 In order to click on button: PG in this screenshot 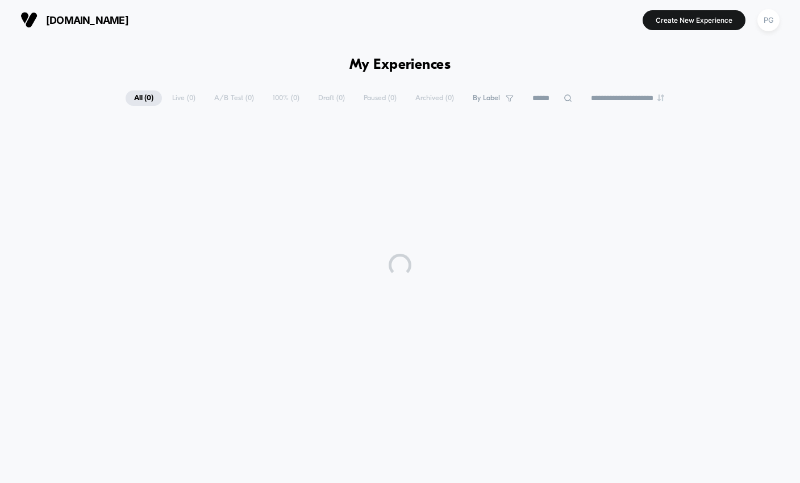, I will do `click(768, 20)`.